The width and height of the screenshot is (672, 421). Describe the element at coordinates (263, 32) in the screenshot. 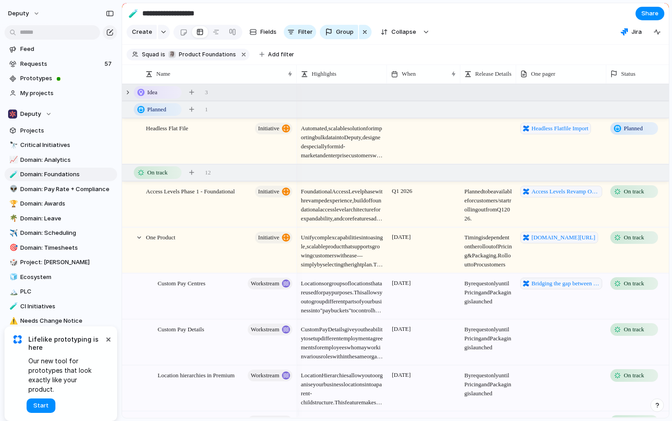

I see `button: Fields` at that location.